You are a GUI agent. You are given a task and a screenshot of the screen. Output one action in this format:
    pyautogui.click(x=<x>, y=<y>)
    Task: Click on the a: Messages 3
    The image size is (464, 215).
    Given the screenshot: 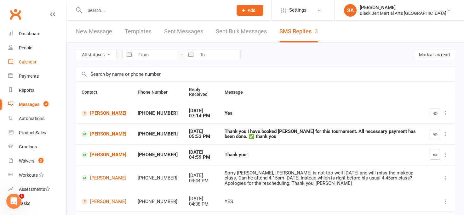 What is the action you would take?
    pyautogui.click(x=37, y=105)
    